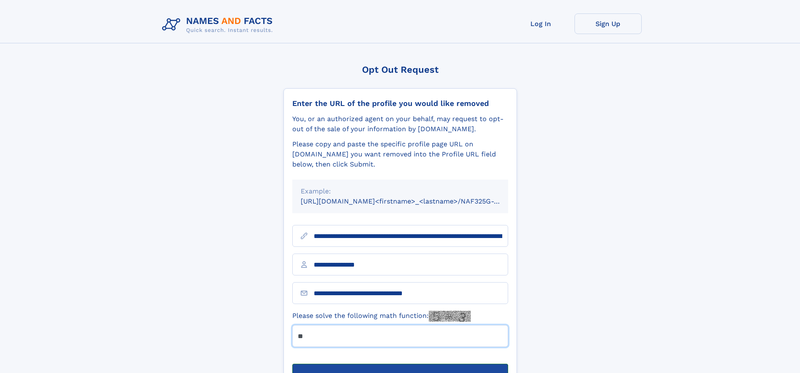 The image size is (800, 373). Describe the element at coordinates (400, 124) in the screenshot. I see `div: You, or an authorized agent on your behalf, may request to opt-out of the sale of your informatio...` at that location.